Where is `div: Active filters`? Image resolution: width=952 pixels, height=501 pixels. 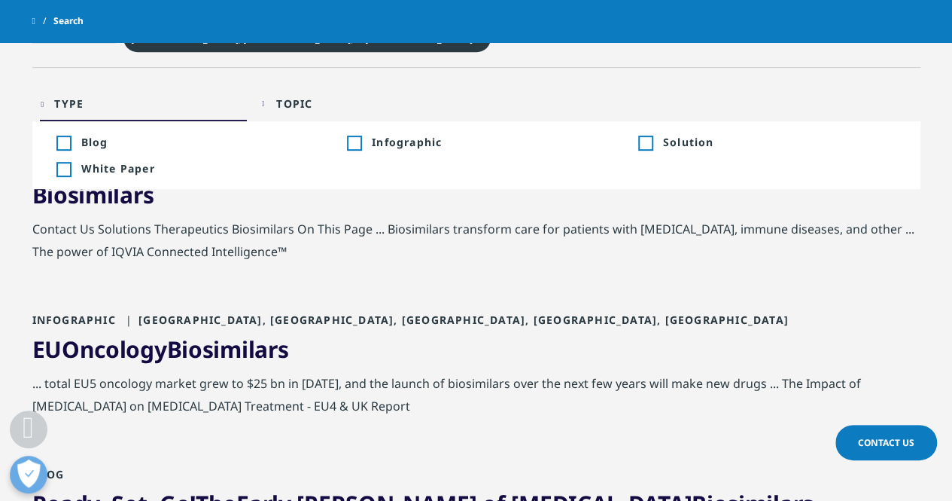
div: Active filters is located at coordinates (477, 44).